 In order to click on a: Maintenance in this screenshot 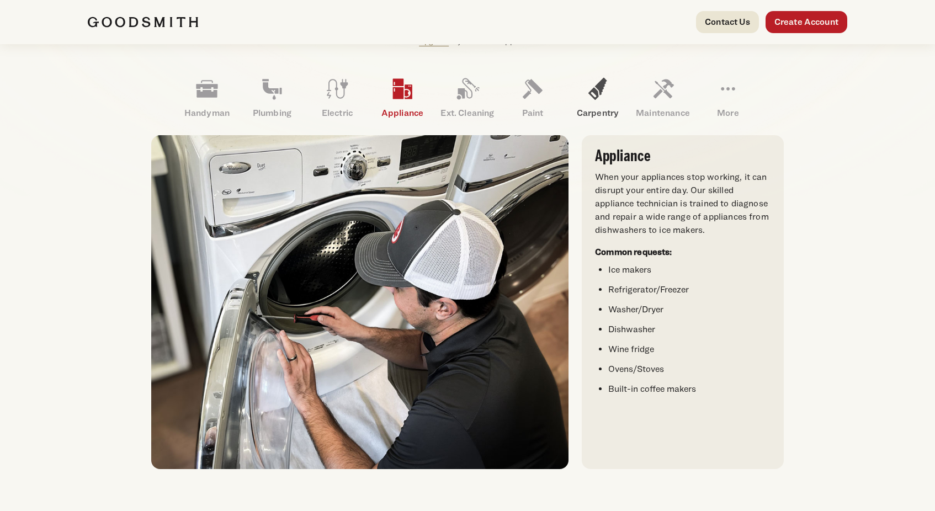, I will do `click(663, 98)`.